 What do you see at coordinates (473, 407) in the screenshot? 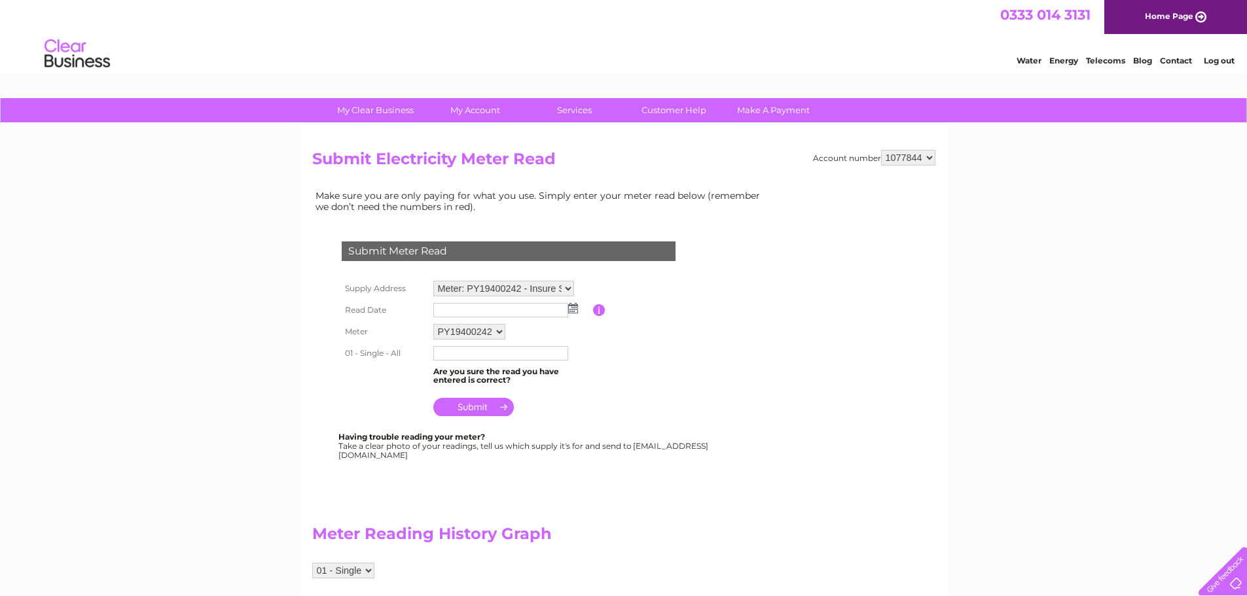
I see `input: Submit` at bounding box center [473, 407].